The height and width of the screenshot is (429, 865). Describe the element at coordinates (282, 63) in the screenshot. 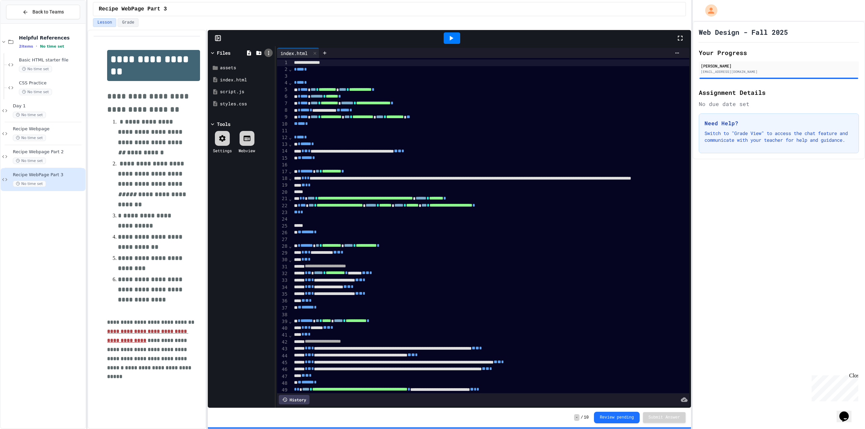

I see `div: 1` at that location.